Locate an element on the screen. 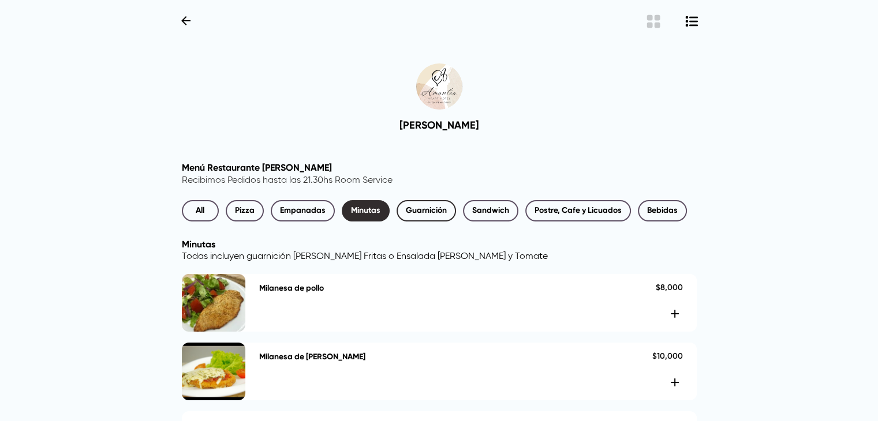 This screenshot has width=878, height=421. button: Guarnición is located at coordinates (426, 211).